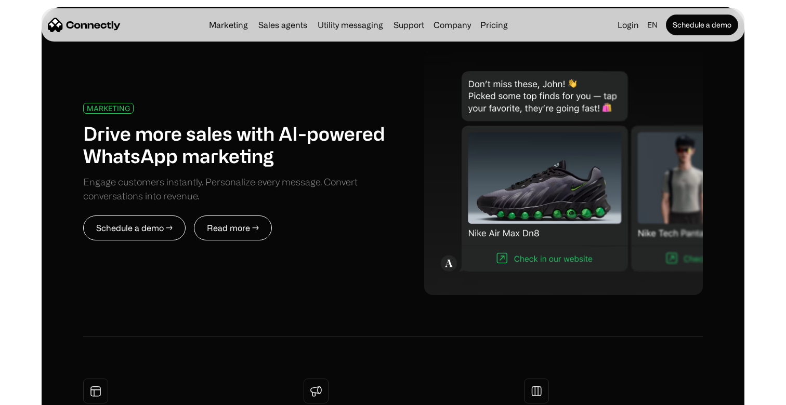 This screenshot has width=786, height=405. Describe the element at coordinates (452, 25) in the screenshot. I see `div: Company` at that location.